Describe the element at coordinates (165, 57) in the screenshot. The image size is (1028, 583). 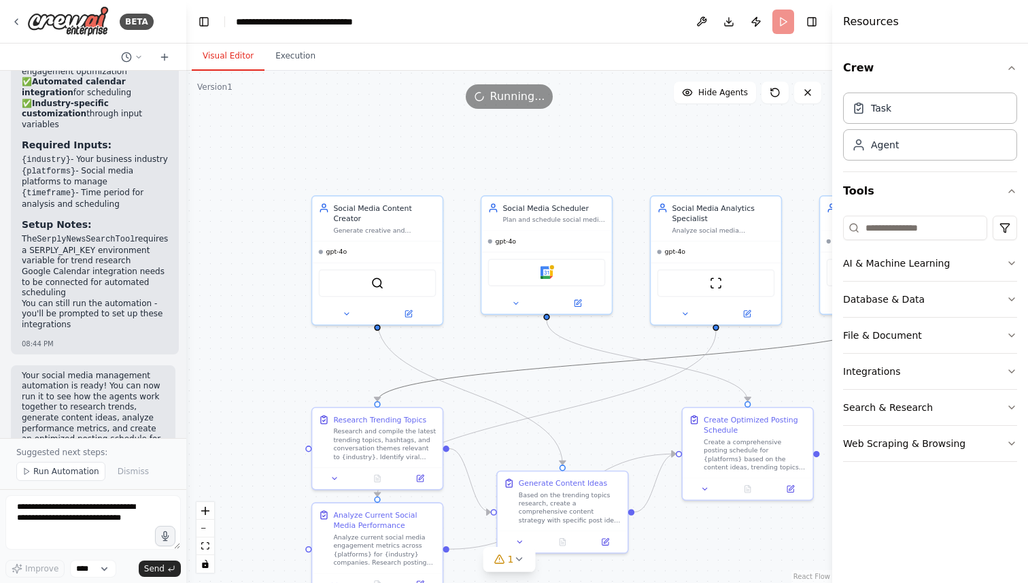
I see `button: Start a new chat` at that location.